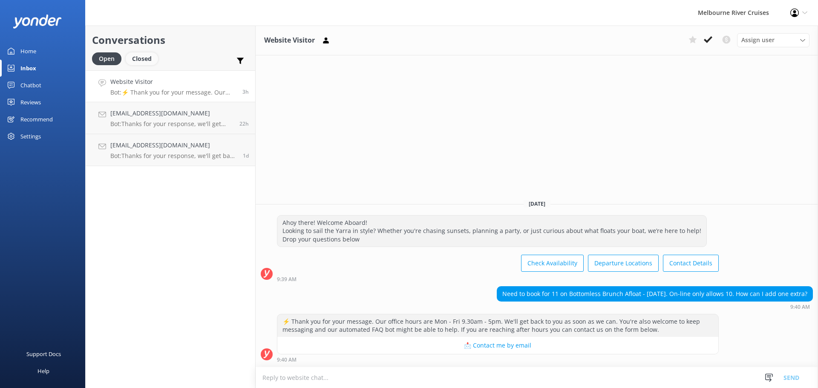 The width and height of the screenshot is (818, 388). I want to click on div: Recommend, so click(37, 119).